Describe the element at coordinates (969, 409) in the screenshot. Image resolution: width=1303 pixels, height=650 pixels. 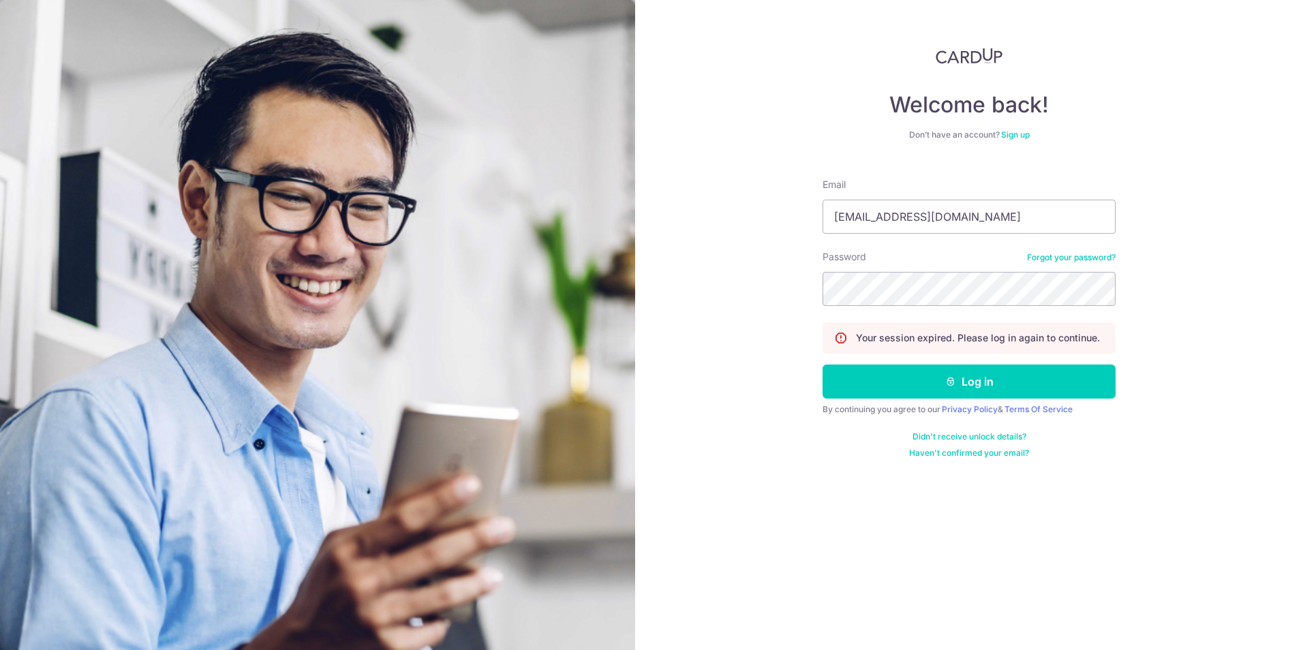
I see `div: By continuing you agree to our &` at that location.